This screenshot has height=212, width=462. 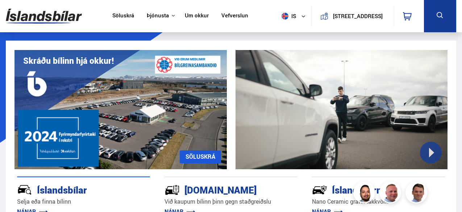 What do you see at coordinates (235, 16) in the screenshot?
I see `a: Vefverslun` at bounding box center [235, 16].